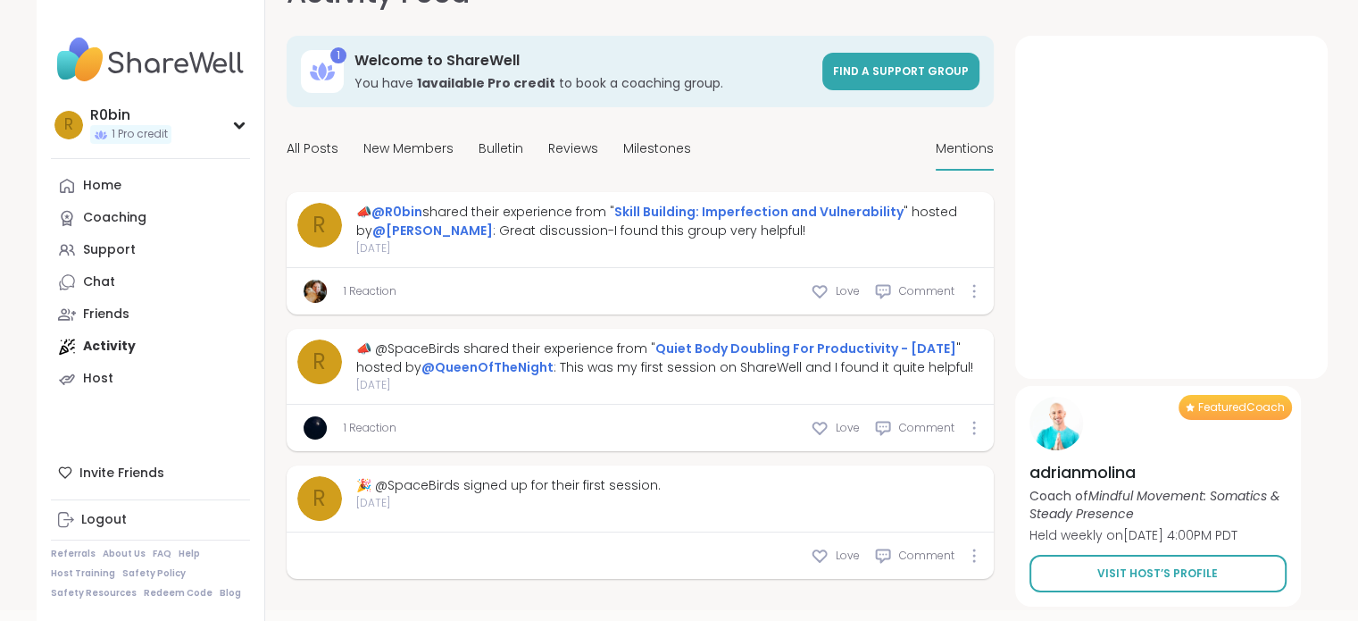 The height and width of the screenshot is (621, 1358). What do you see at coordinates (1057, 423) in the screenshot?
I see `img: adrianmolina` at bounding box center [1057, 423].